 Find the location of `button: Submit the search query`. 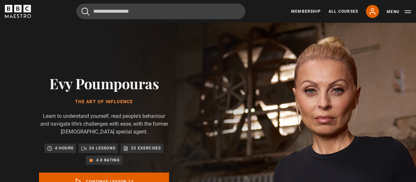

button: Submit the search query is located at coordinates (85, 11).